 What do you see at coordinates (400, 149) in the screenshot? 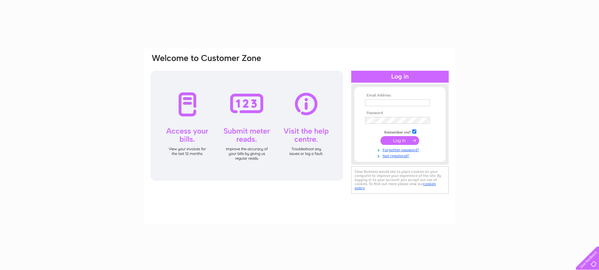
I see `a: Forgotten password?` at bounding box center [400, 149].